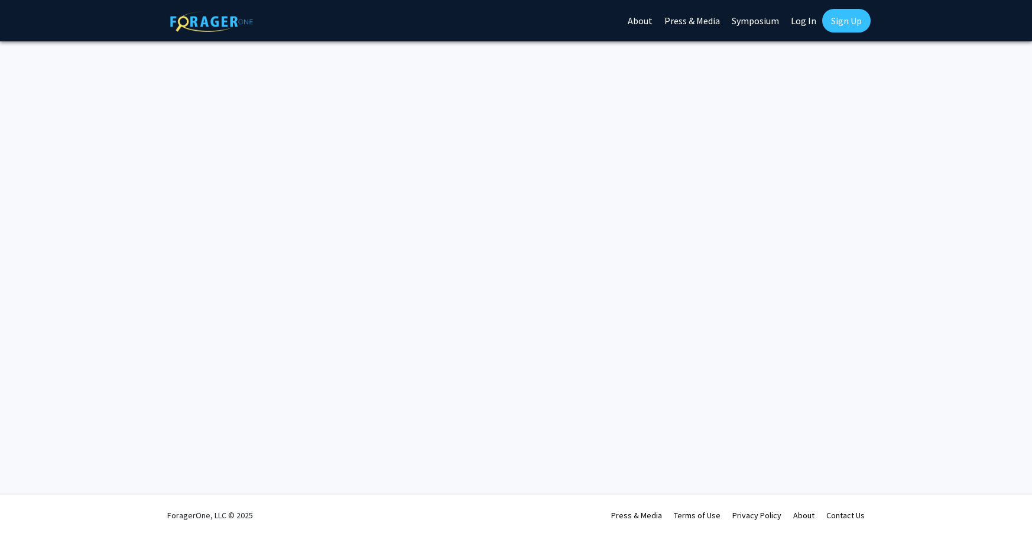 The image size is (1032, 536). What do you see at coordinates (636, 515) in the screenshot?
I see `a: Press & Media` at bounding box center [636, 515].